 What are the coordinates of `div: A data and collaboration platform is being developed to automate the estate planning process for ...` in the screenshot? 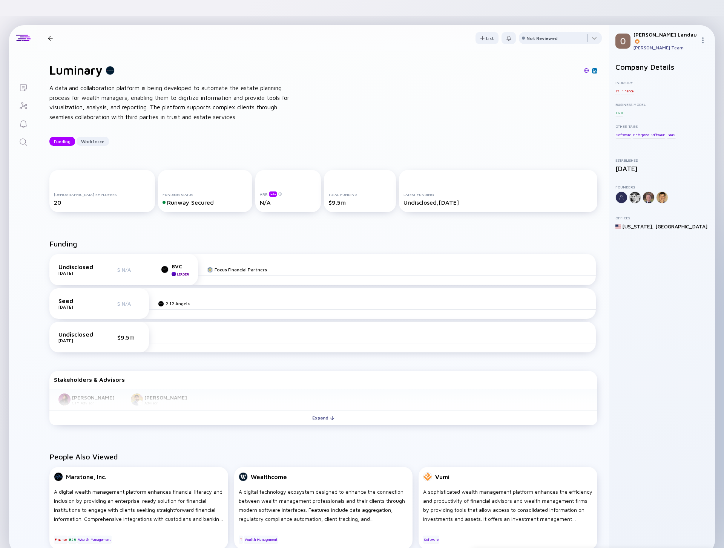 It's located at (170, 102).